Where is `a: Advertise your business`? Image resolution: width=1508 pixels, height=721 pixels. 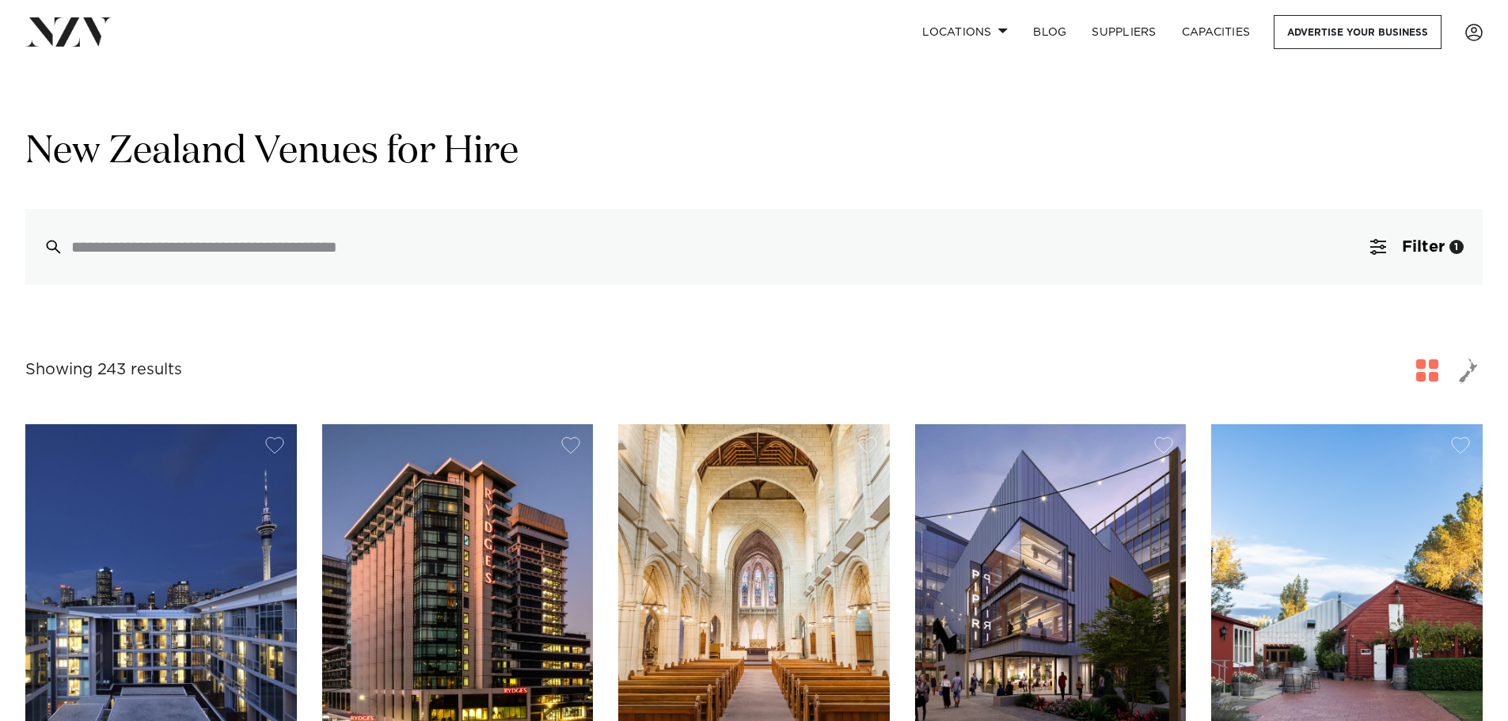
a: Advertise your business is located at coordinates (1358, 32).